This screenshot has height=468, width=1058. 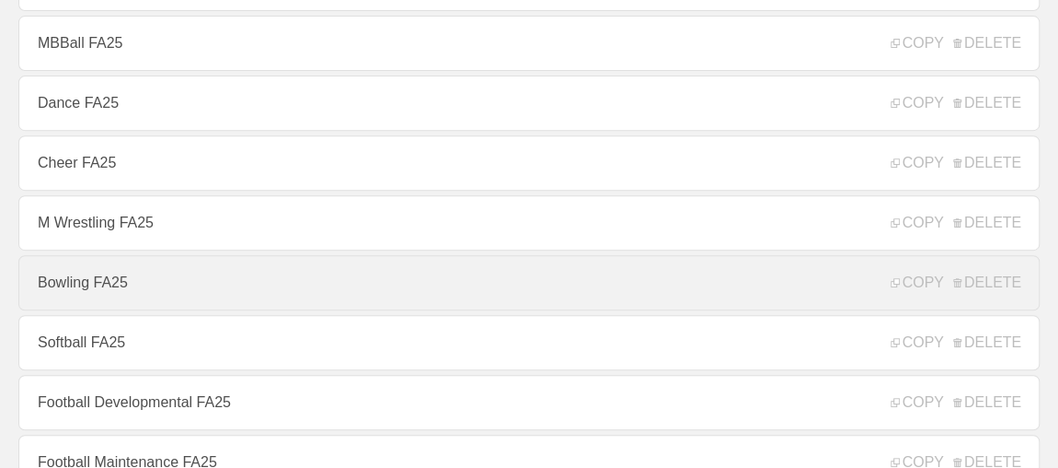 I want to click on a: Football Developmental FA25, so click(x=529, y=402).